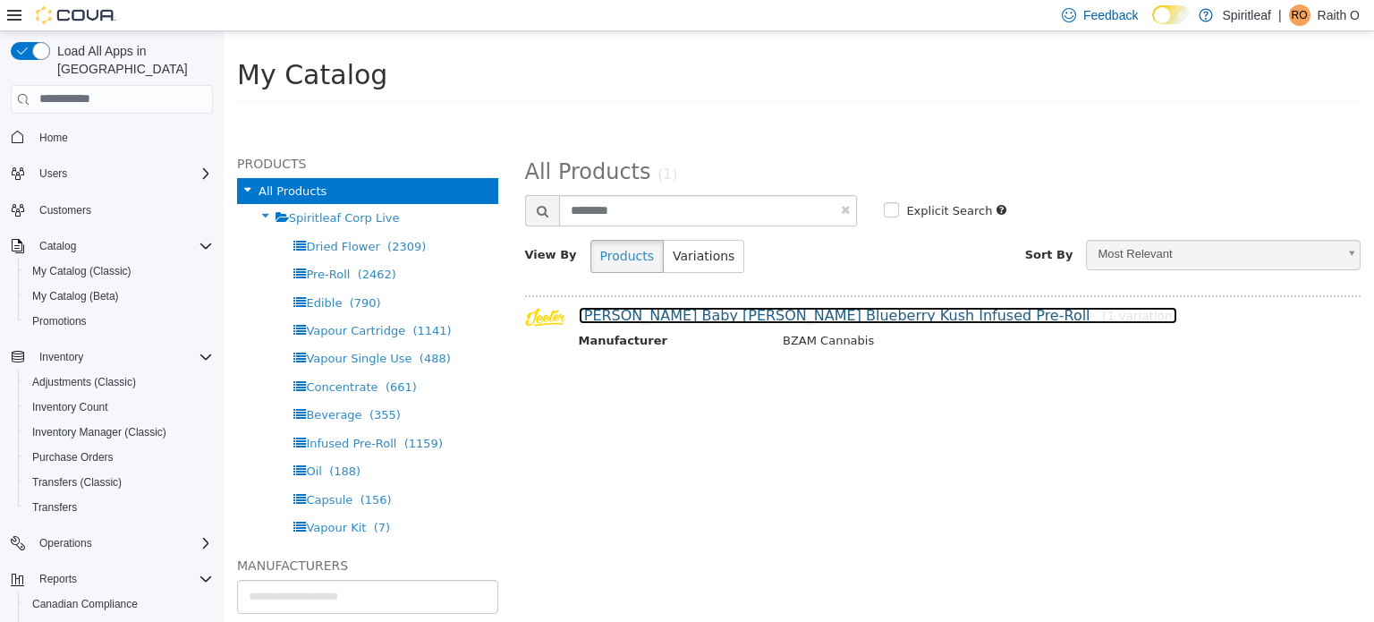 Image resolution: width=1374 pixels, height=622 pixels. What do you see at coordinates (321, 285) in the screenshot?
I see `img: 150` at bounding box center [321, 285].